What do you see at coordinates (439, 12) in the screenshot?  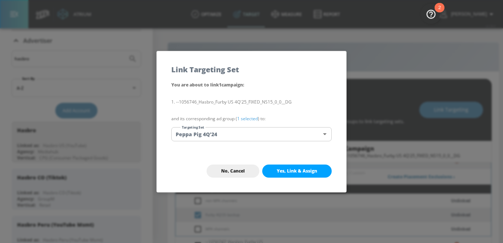 I see `div: 2` at bounding box center [439, 12].